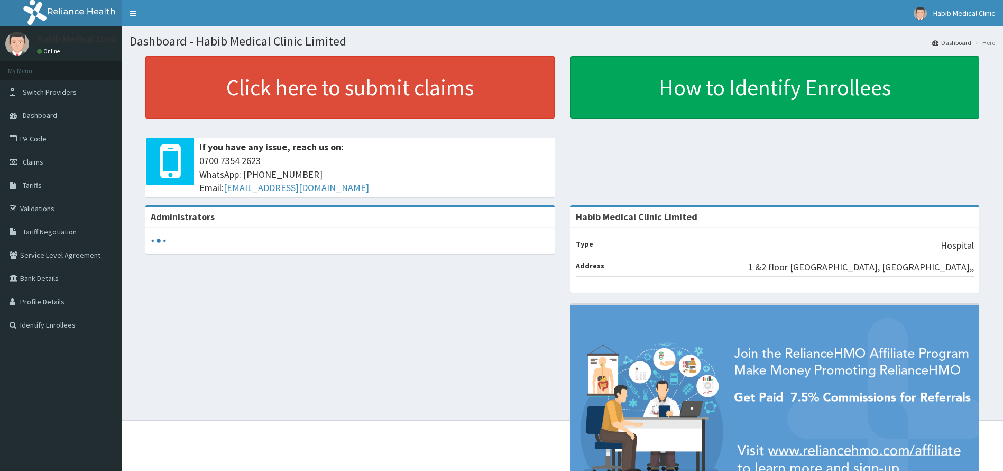  What do you see at coordinates (964, 13) in the screenshot?
I see `span: Habib Medical Clinic` at bounding box center [964, 13].